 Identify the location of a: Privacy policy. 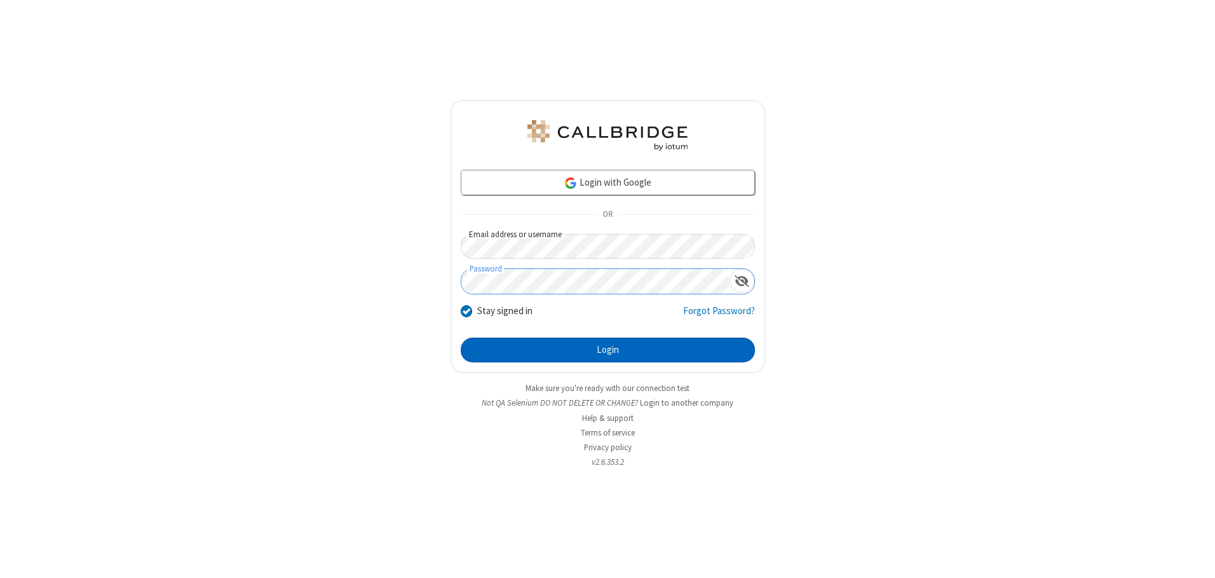
(607, 447).